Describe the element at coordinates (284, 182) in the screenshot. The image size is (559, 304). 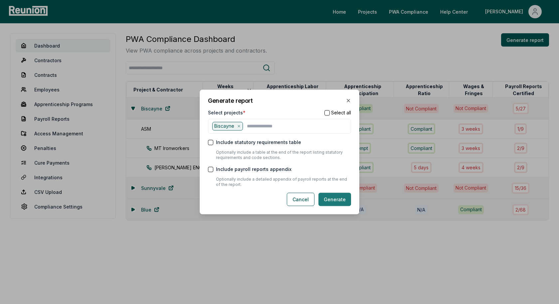
I see `p: Optionally include a detailed appendix of payroll reports at the end of the report.` at that location.